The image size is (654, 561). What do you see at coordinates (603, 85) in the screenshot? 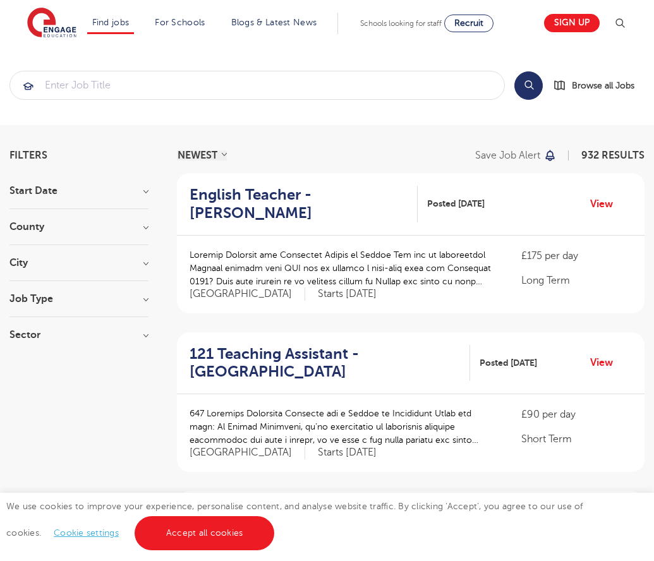
I see `span: Browse all Jobs` at bounding box center [603, 85].